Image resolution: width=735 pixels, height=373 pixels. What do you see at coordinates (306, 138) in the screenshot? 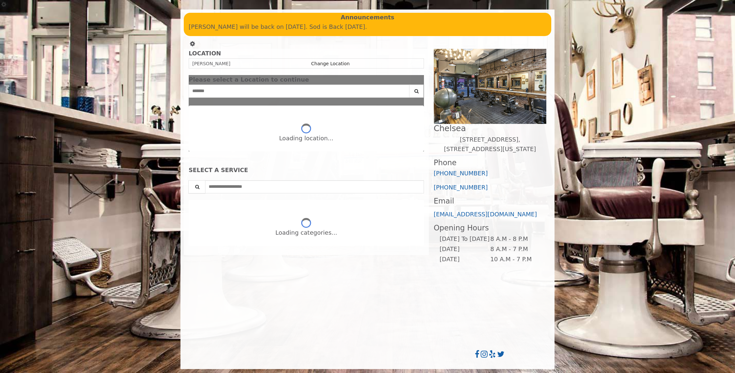
I see `div: Loading location...` at bounding box center [306, 138].